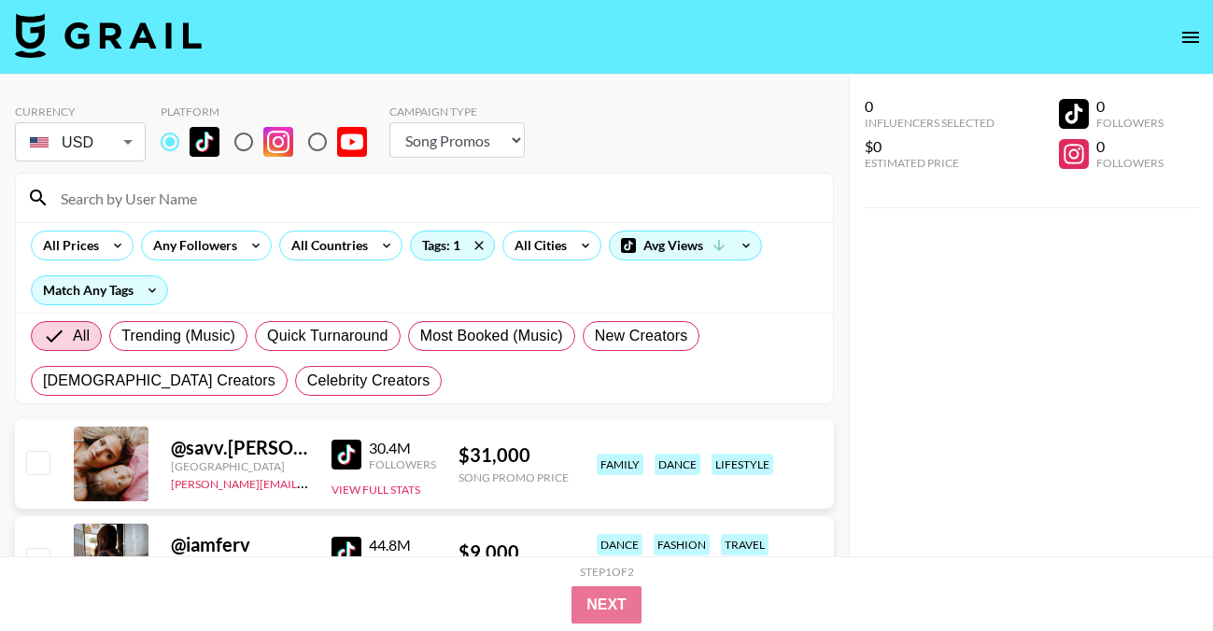 The width and height of the screenshot is (1213, 631). Describe the element at coordinates (80, 111) in the screenshot. I see `div: Currency` at that location.